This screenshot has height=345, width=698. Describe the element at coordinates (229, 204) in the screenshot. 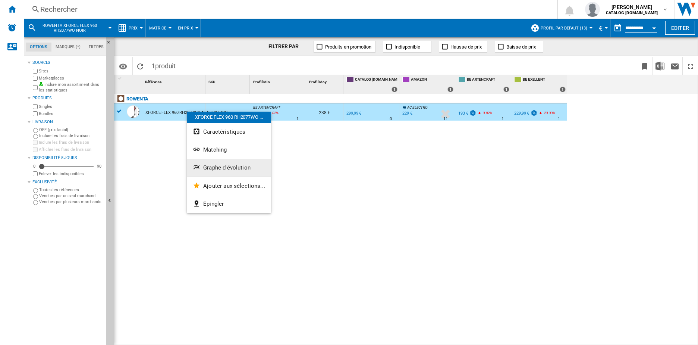

I see `button: Epingler...` at that location.